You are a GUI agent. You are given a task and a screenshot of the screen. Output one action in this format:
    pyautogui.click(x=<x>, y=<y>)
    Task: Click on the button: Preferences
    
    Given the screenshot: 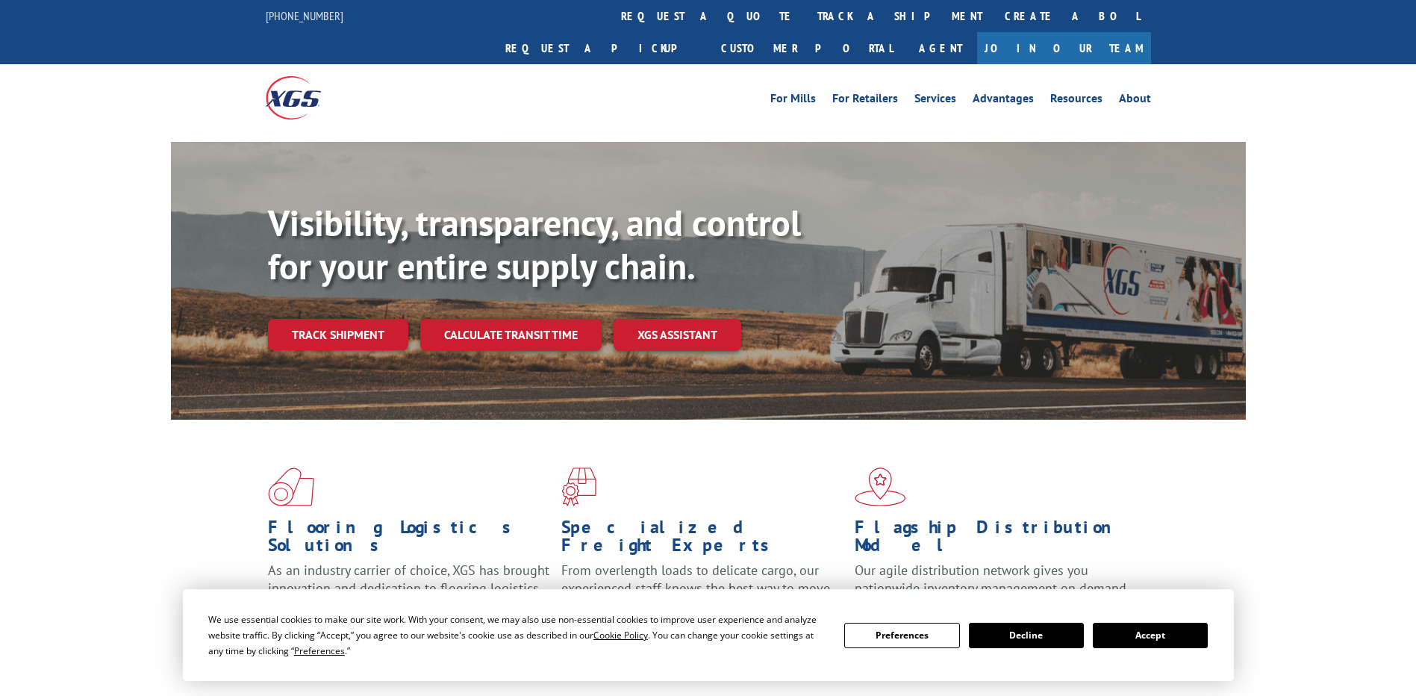 What is the action you would take?
    pyautogui.click(x=902, y=635)
    